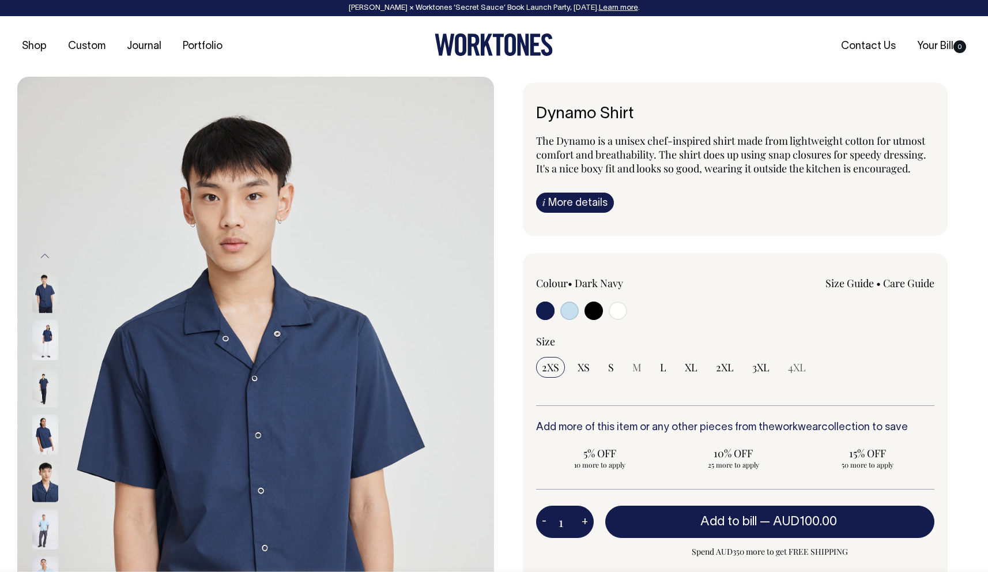 Image resolution: width=988 pixels, height=572 pixels. I want to click on input: 15% OFF 50 more to apply, so click(868, 458).